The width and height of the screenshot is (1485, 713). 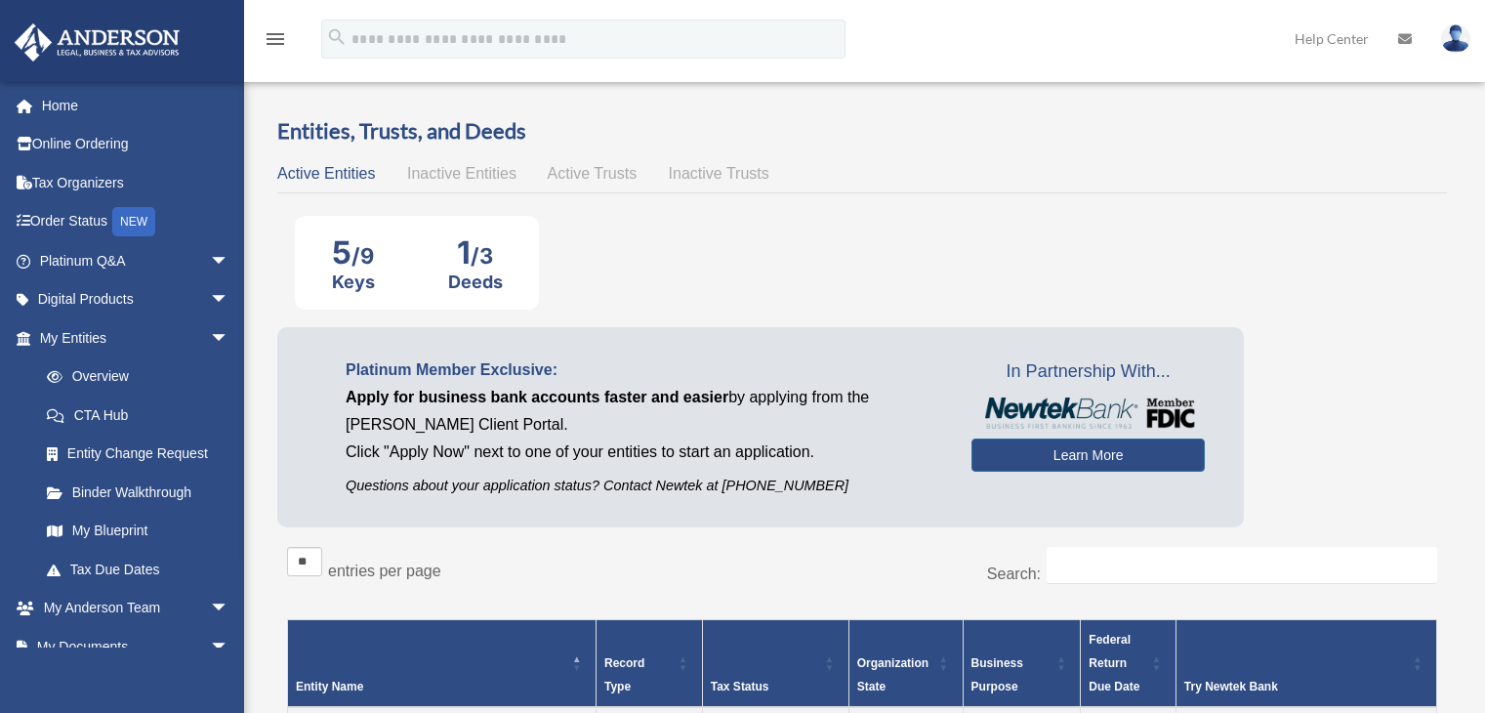 What do you see at coordinates (1295, 686) in the screenshot?
I see `div: Try Newtek Bank` at bounding box center [1295, 686].